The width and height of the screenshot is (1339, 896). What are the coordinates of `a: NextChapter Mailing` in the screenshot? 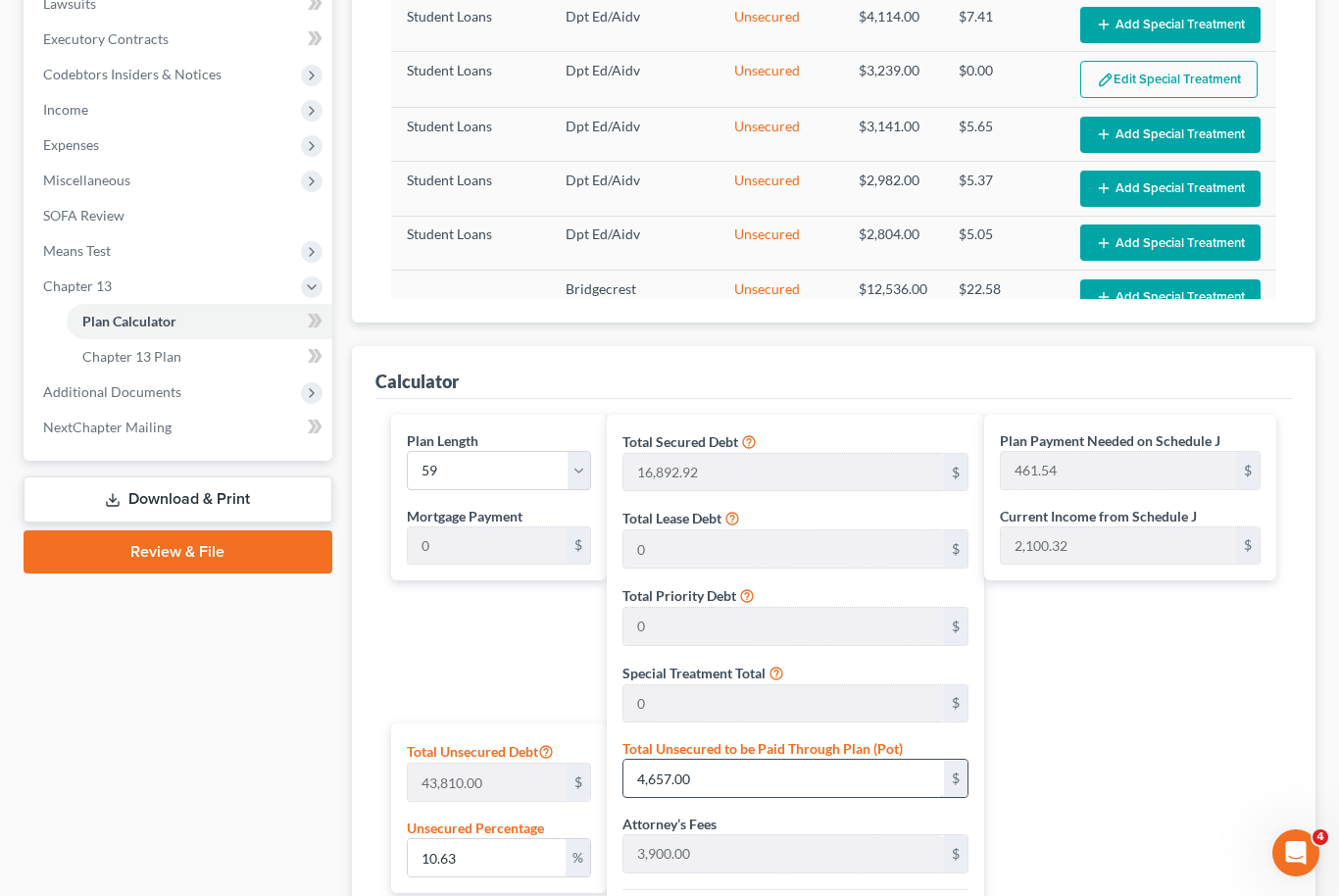 It's located at (179, 427).